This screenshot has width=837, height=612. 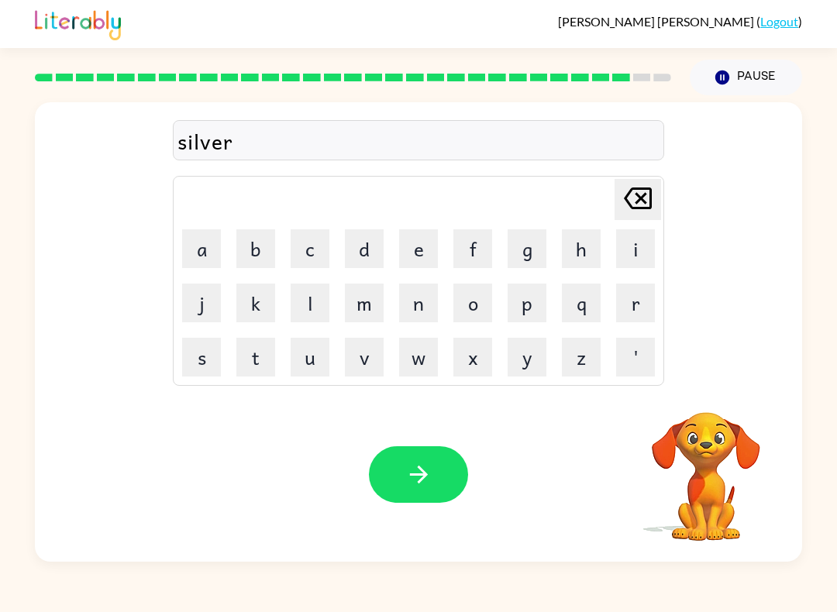 I want to click on button: g, so click(x=527, y=249).